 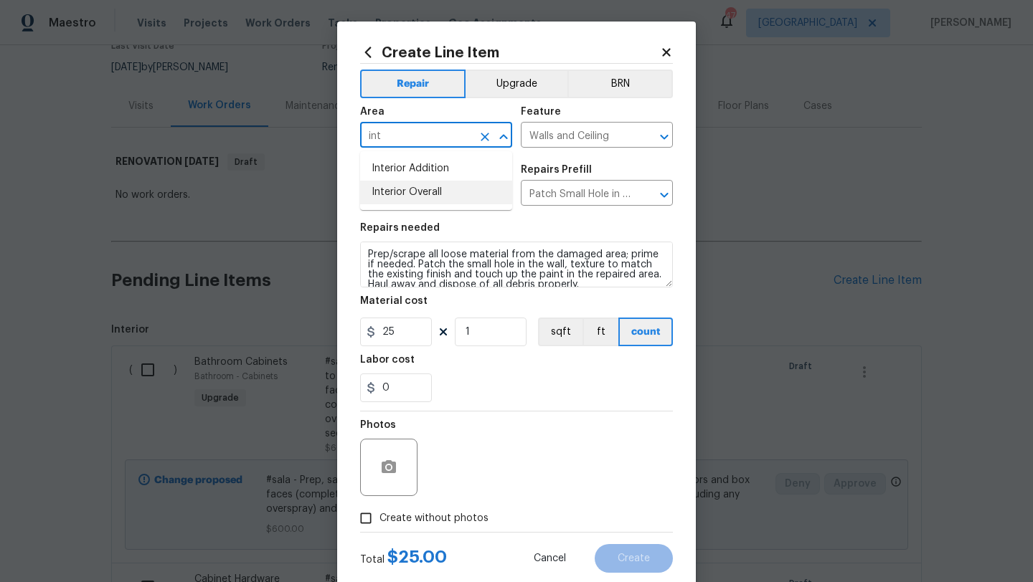 I want to click on div: Total, so click(x=403, y=559).